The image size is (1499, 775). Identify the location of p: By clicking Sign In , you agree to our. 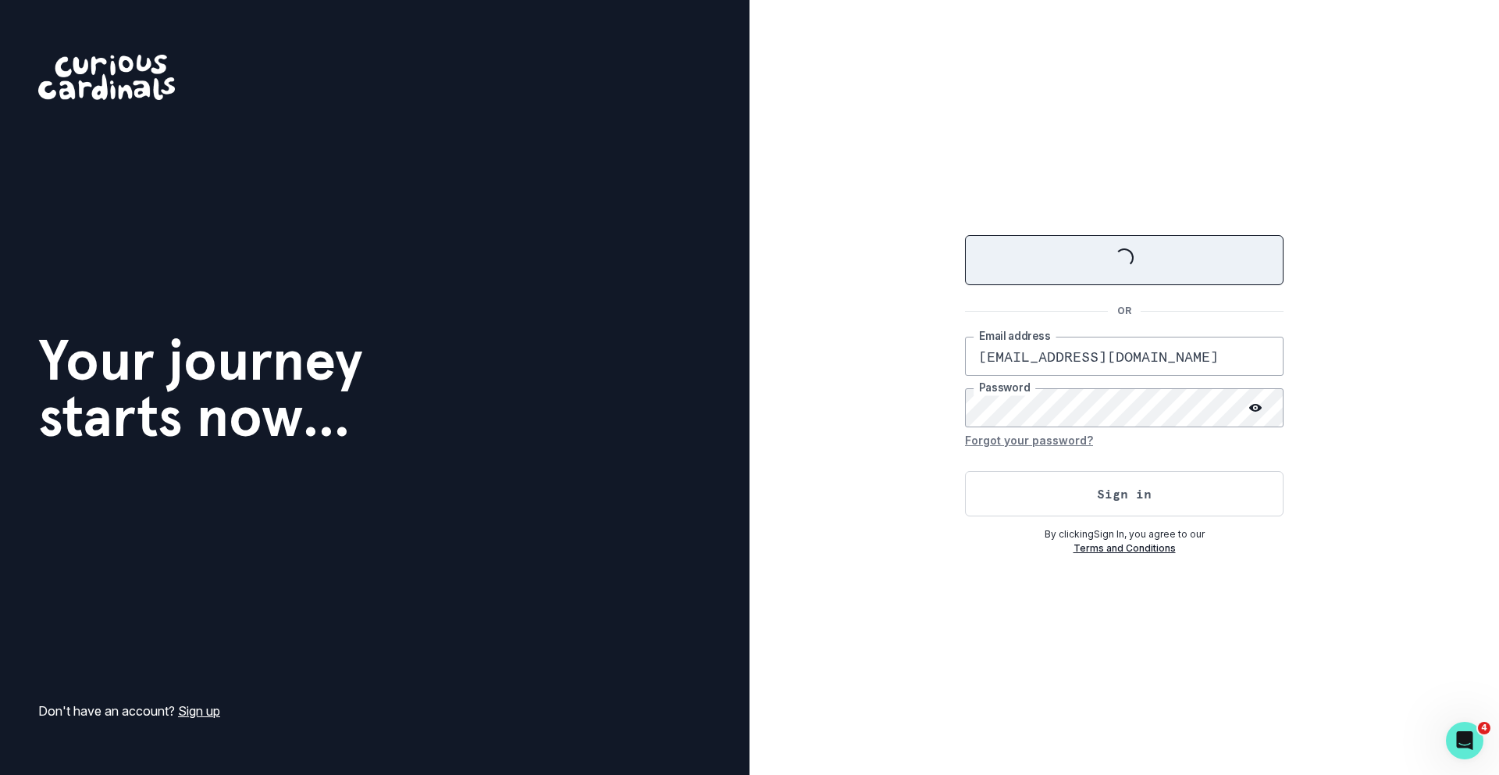
(1125, 534).